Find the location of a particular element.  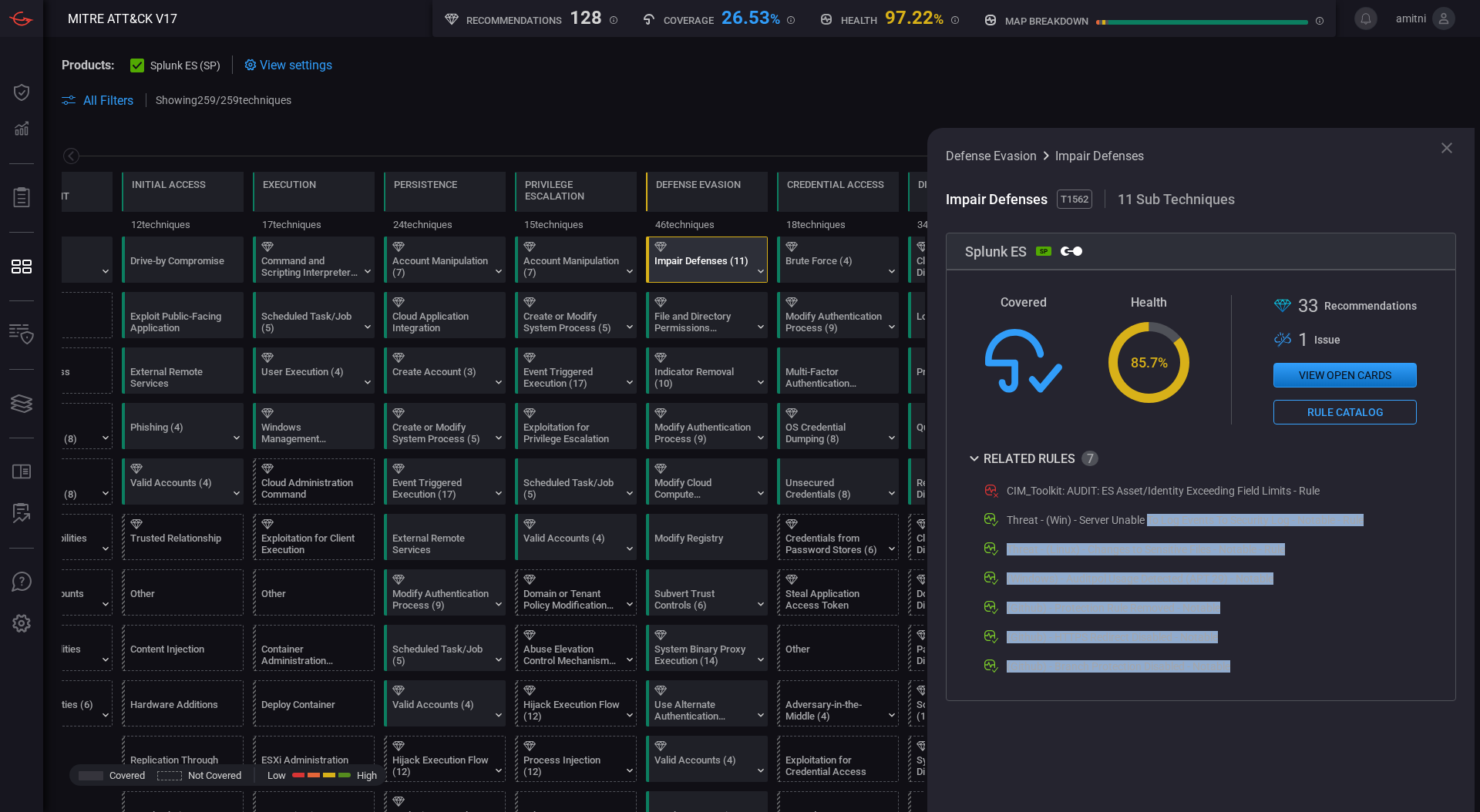

div: T1552: Unsecured Credentials is located at coordinates (838, 481).